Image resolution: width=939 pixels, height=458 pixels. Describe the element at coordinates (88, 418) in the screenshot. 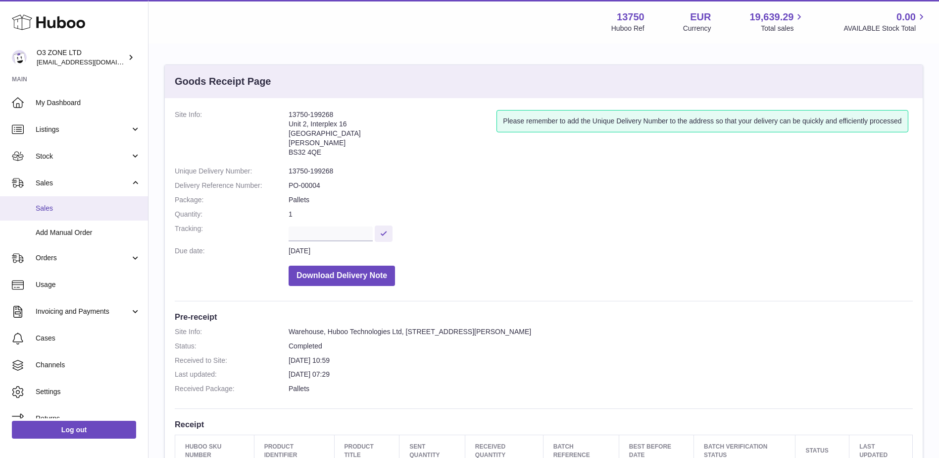

I see `span: Returns` at that location.